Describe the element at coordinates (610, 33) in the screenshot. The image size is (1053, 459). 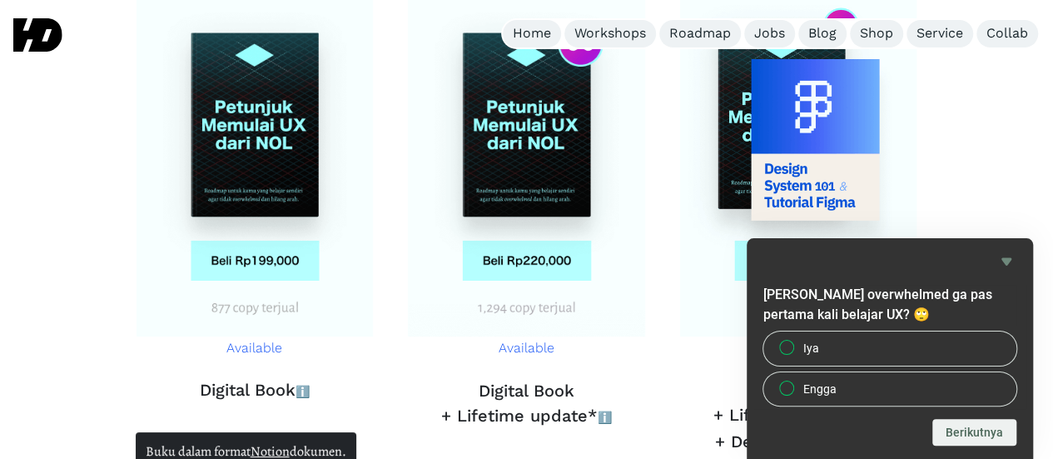
I see `a: Workshops` at that location.